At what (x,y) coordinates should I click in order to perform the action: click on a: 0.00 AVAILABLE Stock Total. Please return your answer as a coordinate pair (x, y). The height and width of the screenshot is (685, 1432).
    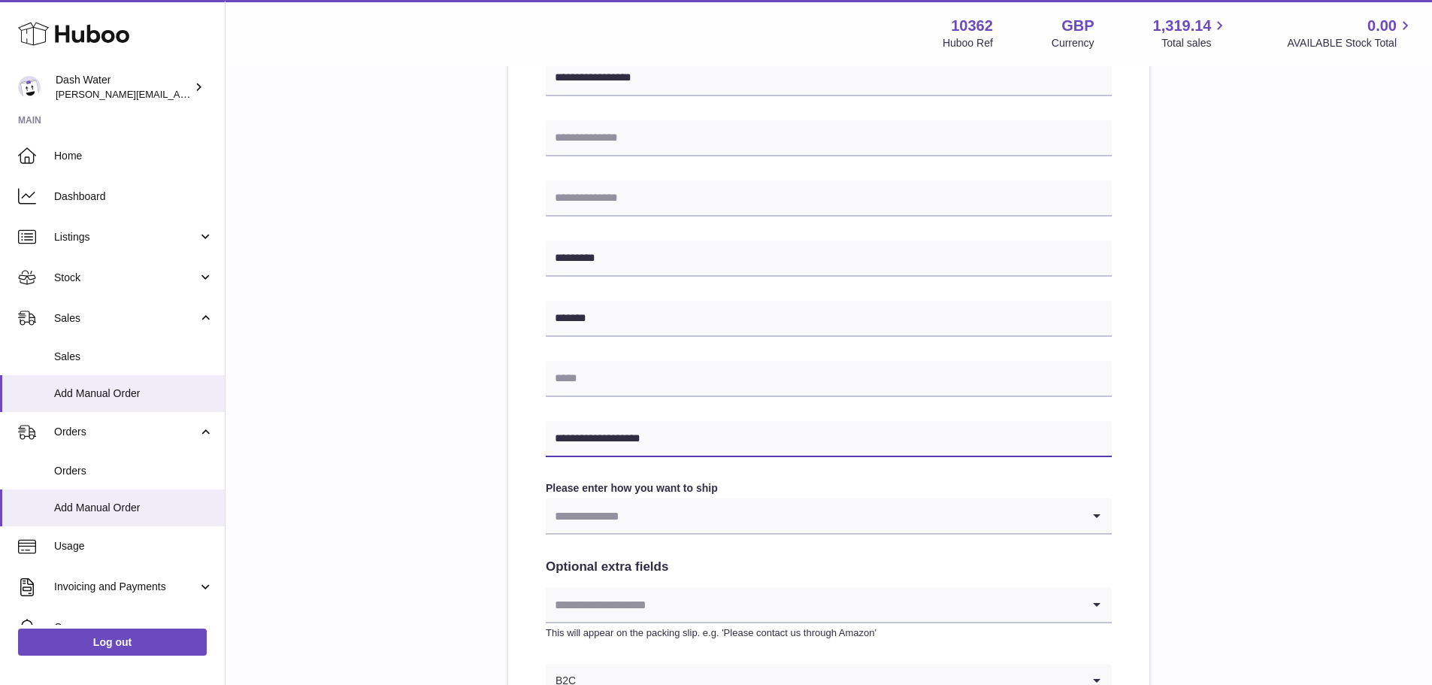
    Looking at the image, I should click on (1350, 33).